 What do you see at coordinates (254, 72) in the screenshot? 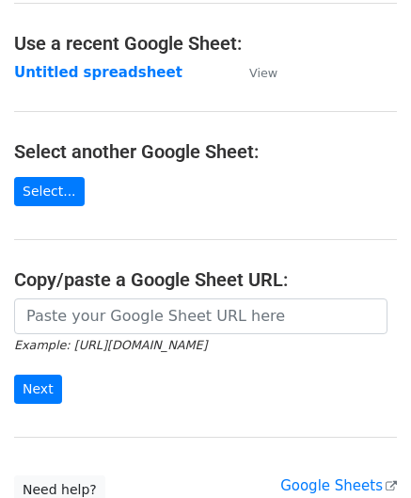
I see `a: View` at bounding box center [254, 72].